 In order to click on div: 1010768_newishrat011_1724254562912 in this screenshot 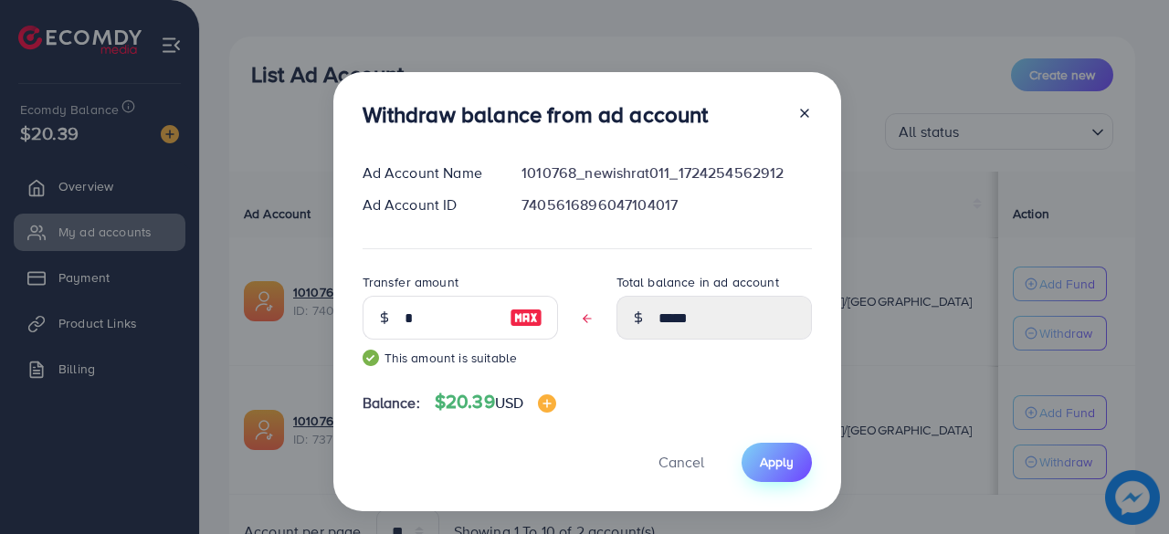, I will do `click(666, 173)`.